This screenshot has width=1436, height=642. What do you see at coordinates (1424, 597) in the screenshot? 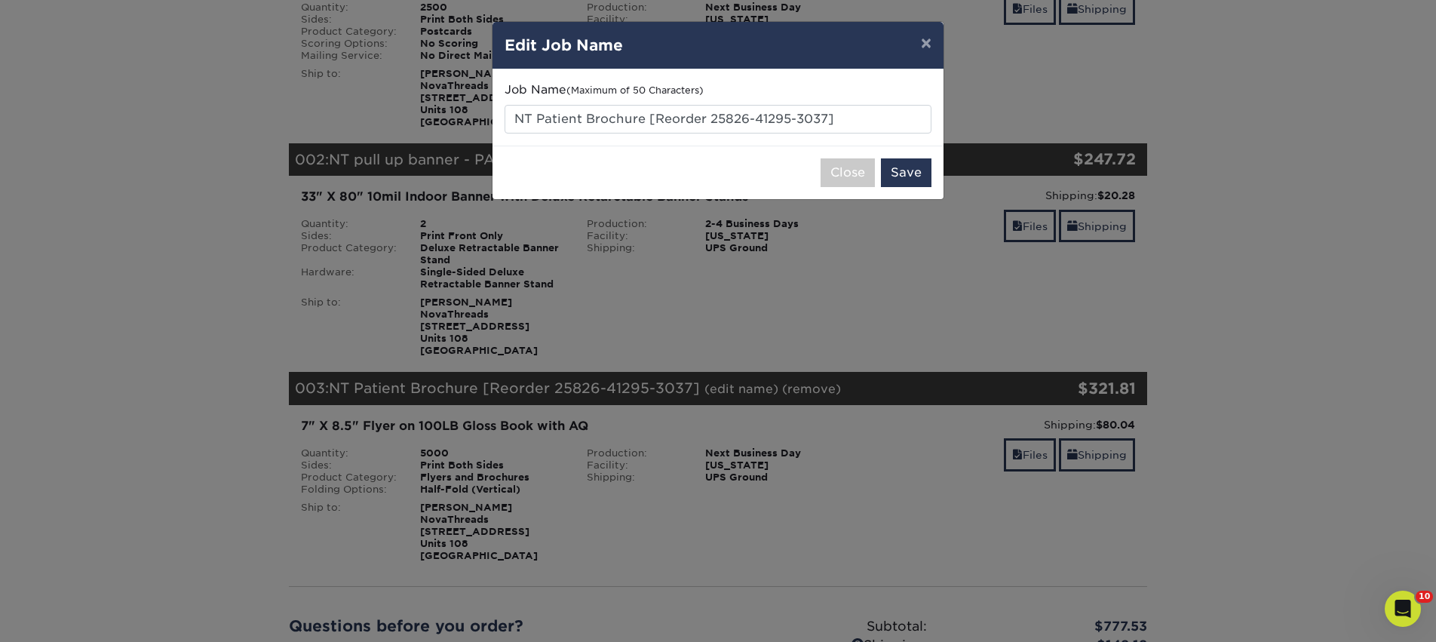
I see `span: 10` at bounding box center [1424, 597].